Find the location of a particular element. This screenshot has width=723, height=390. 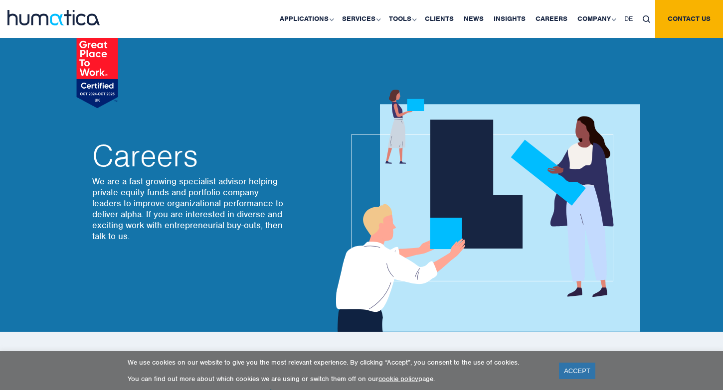

span: DE is located at coordinates (628, 18).